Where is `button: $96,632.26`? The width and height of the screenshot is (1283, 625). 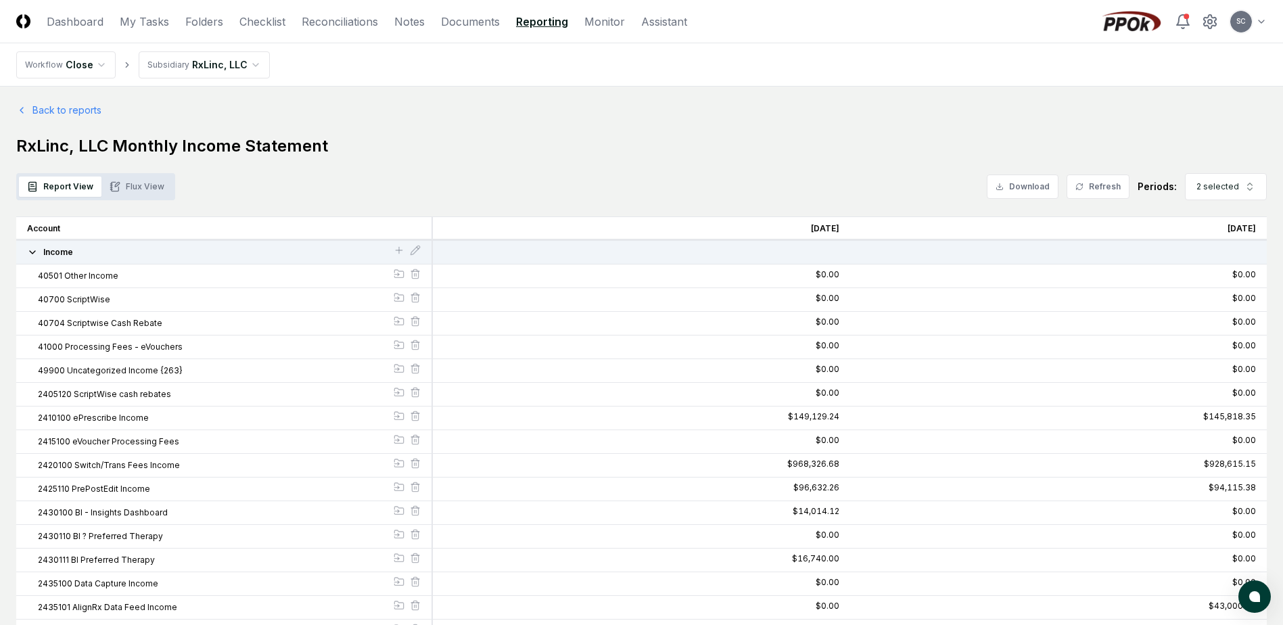 button: $96,632.26 is located at coordinates (810, 488).